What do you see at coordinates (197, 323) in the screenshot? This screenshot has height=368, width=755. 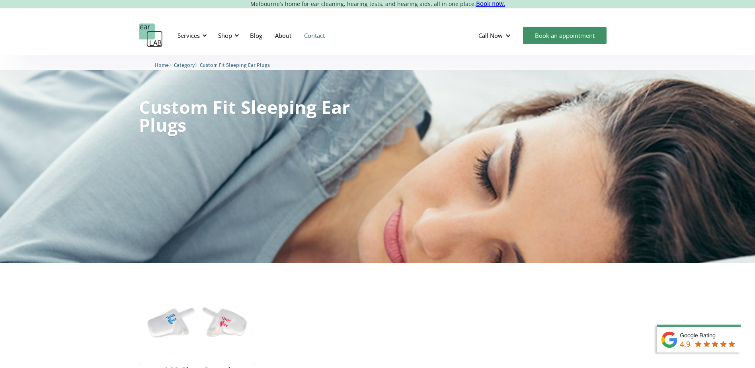 I see `img: ACS SleepSound` at bounding box center [197, 323].